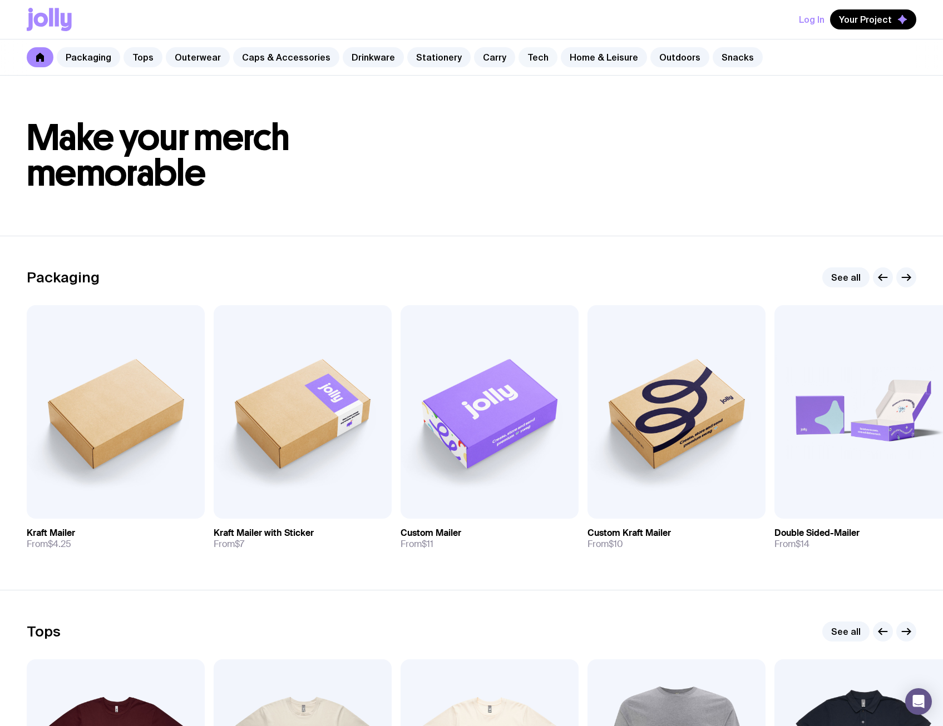 The image size is (943, 726). I want to click on h3: Custom Mailer, so click(431, 533).